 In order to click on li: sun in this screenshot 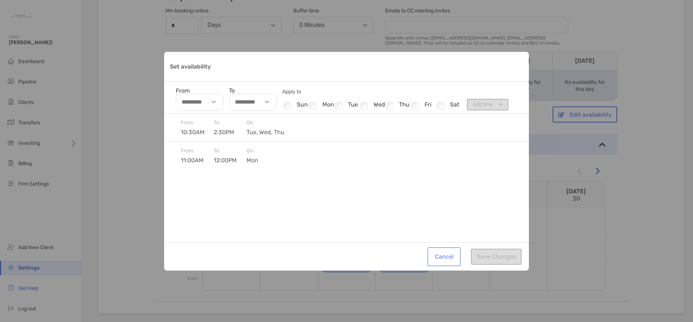, I will do `click(295, 106)`.